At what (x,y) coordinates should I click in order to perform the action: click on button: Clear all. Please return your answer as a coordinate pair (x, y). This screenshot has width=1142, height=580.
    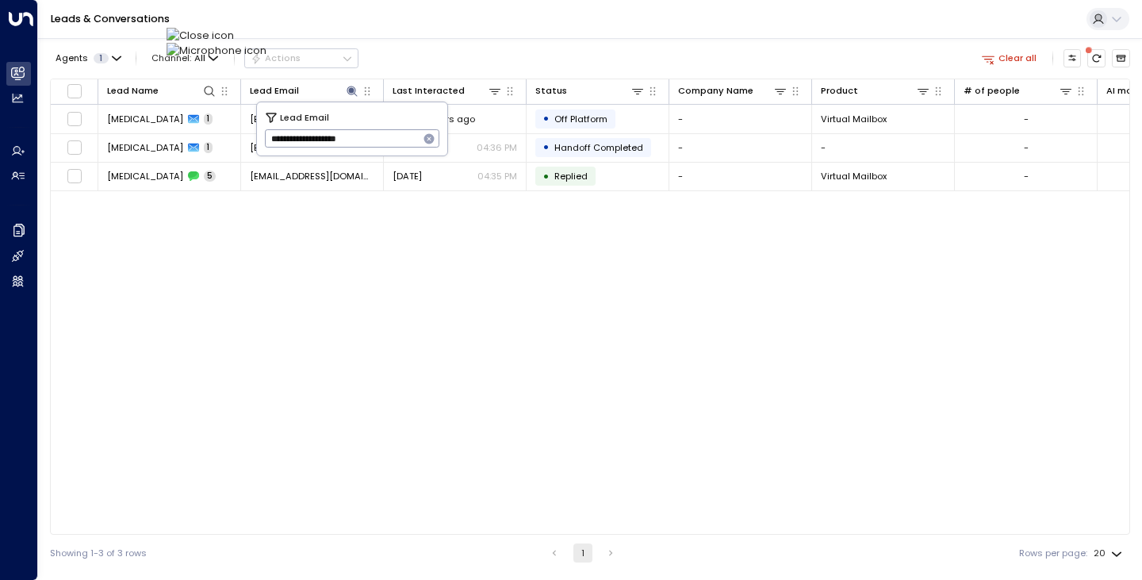
    Looking at the image, I should click on (1008, 58).